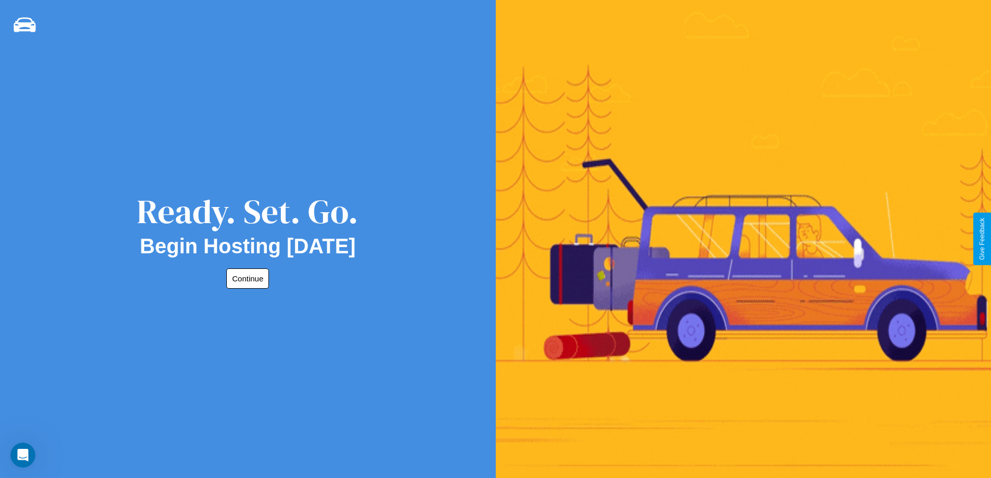  Describe the element at coordinates (248, 278) in the screenshot. I see `button: Continue` at that location.